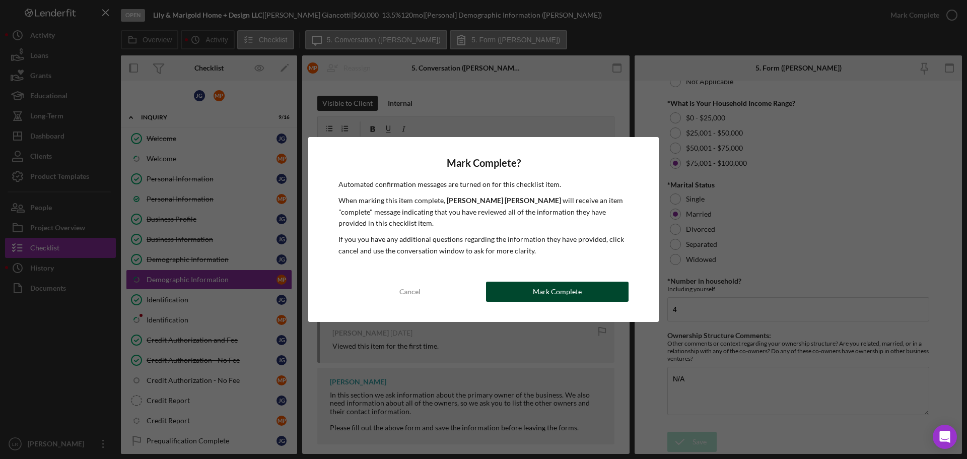 This screenshot has width=967, height=459. Describe the element at coordinates (557, 292) in the screenshot. I see `div: Mark Complete` at that location.